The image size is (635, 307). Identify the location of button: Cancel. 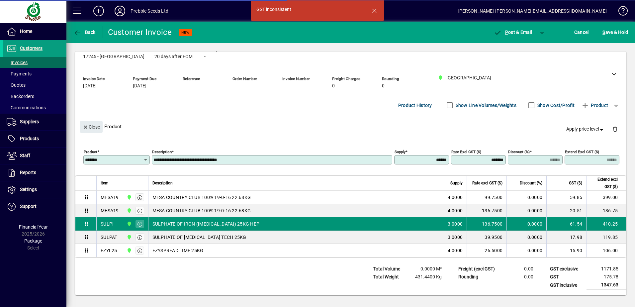
(582, 32).